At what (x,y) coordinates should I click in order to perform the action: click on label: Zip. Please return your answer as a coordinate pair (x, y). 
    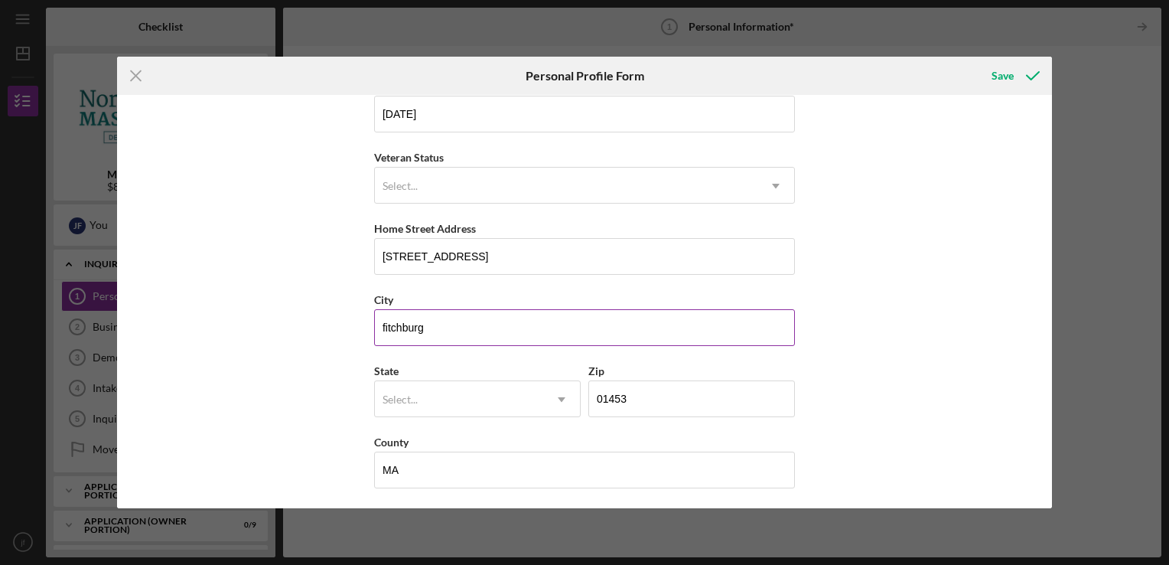
    Looking at the image, I should click on (596, 370).